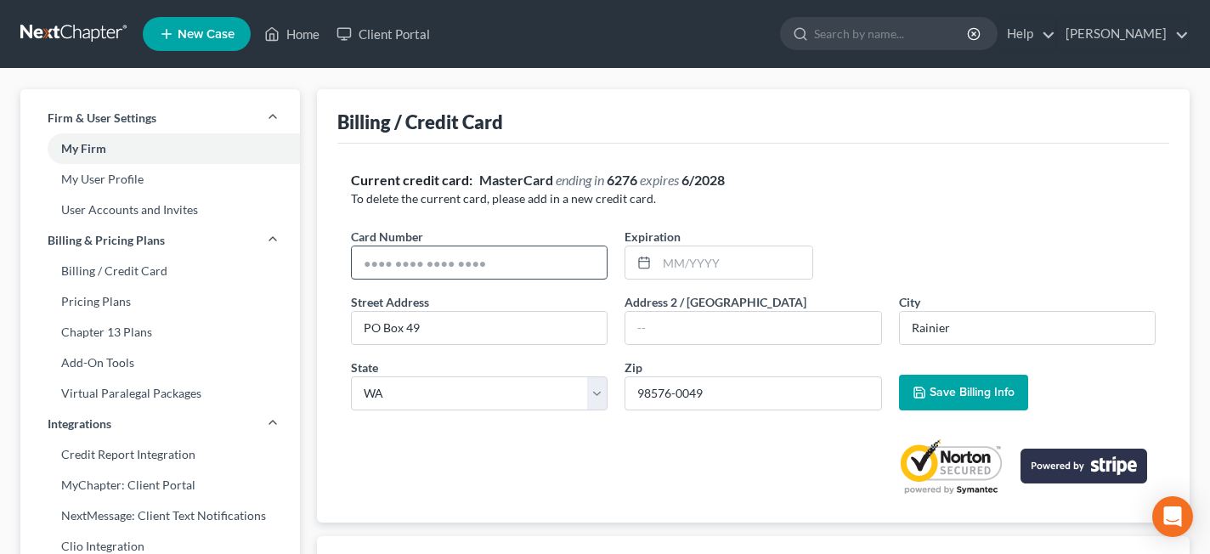  What do you see at coordinates (160, 424) in the screenshot?
I see `a: Integrations` at bounding box center [160, 424].